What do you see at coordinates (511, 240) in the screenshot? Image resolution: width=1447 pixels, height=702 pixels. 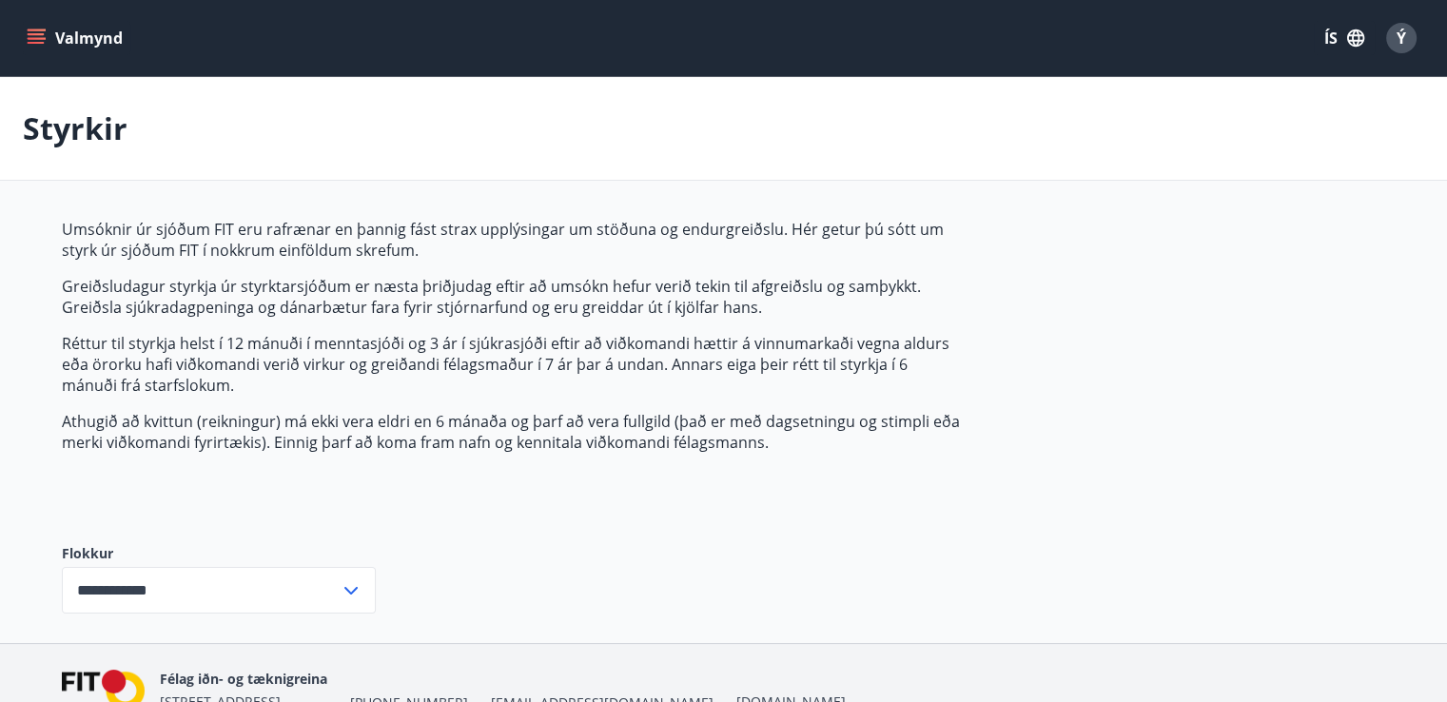 I see `p: Umsóknir úr sjóðum FIT eru rafrænar en þannig fást strax upplýsingar um stöðuna og endurgreiðslu....` at bounding box center [511, 240].